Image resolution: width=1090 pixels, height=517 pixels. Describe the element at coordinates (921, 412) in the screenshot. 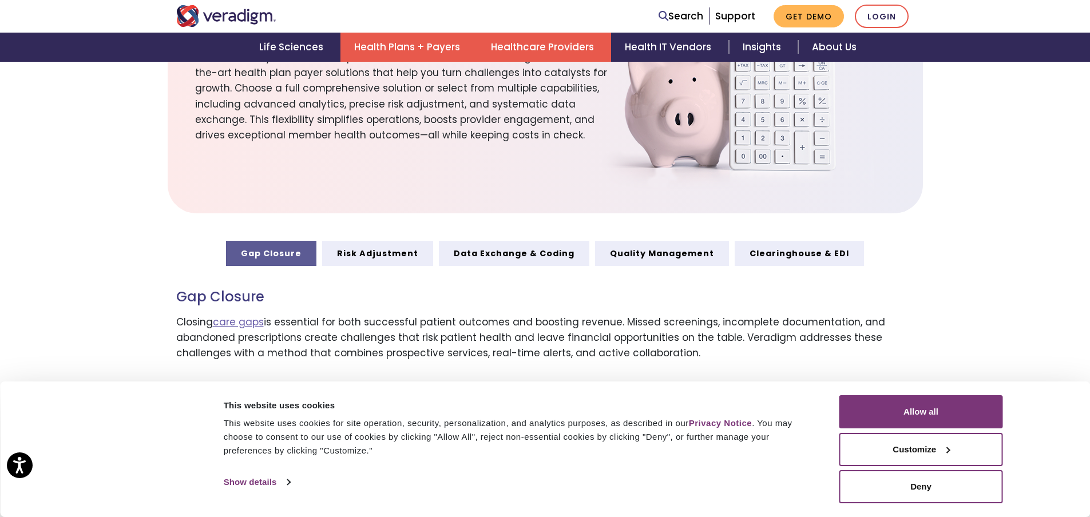

I see `button: Allow all` at that location.